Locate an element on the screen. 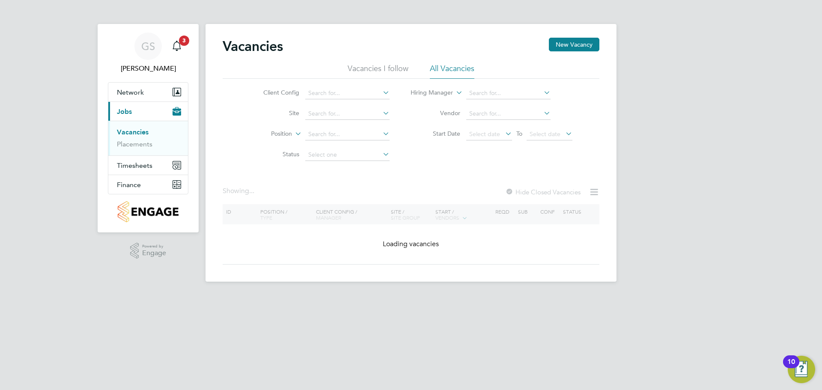 Image resolution: width=822 pixels, height=390 pixels. li: Vacancies I follow is located at coordinates (378, 71).